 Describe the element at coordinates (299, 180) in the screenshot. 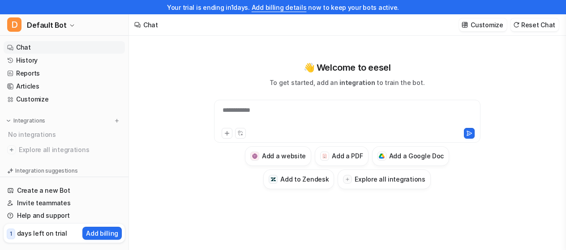

I see `button: Add to ZendeskAdd to Zendesk` at that location.